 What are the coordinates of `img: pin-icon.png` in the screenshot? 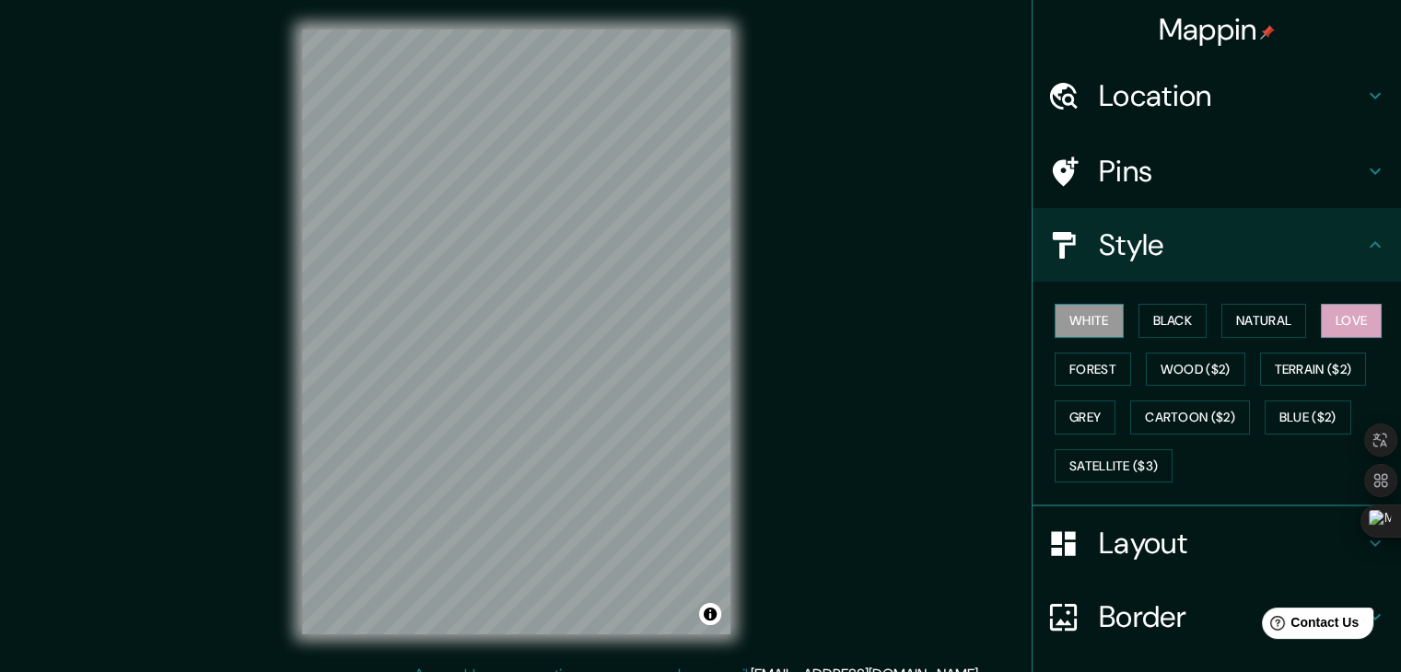 It's located at (1267, 32).